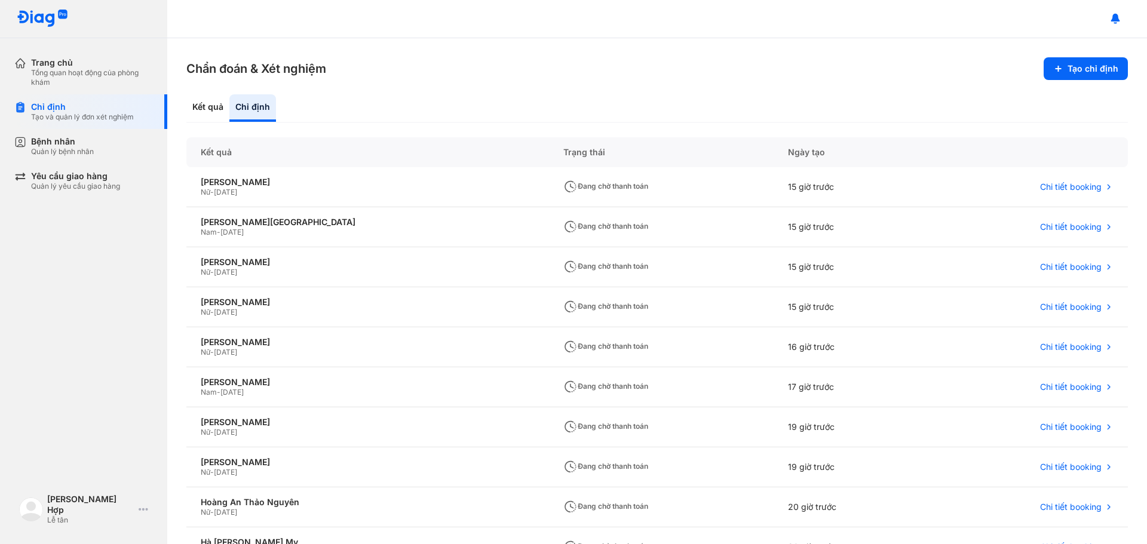 The image size is (1147, 544). What do you see at coordinates (850, 152) in the screenshot?
I see `div: Ngày tạo` at bounding box center [850, 152].